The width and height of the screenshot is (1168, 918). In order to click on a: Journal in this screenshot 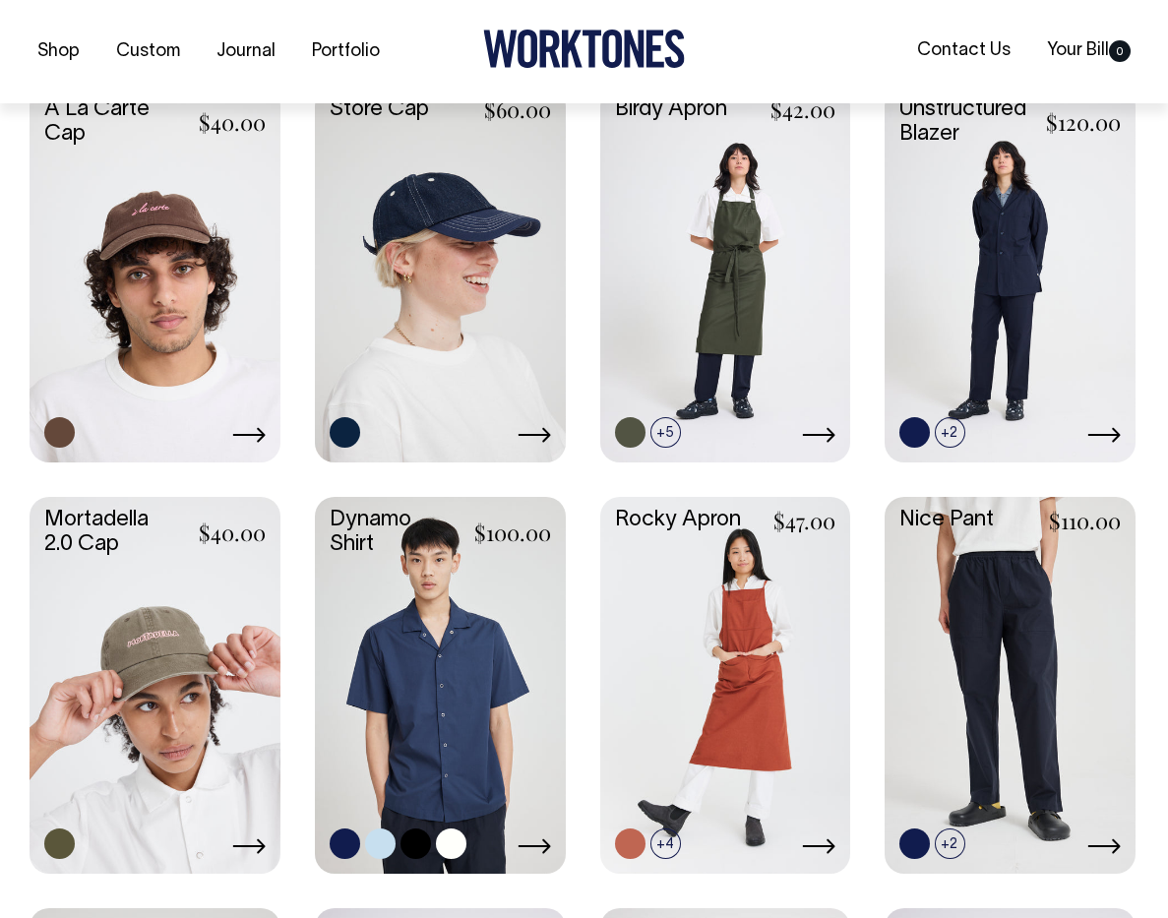, I will do `click(246, 51)`.